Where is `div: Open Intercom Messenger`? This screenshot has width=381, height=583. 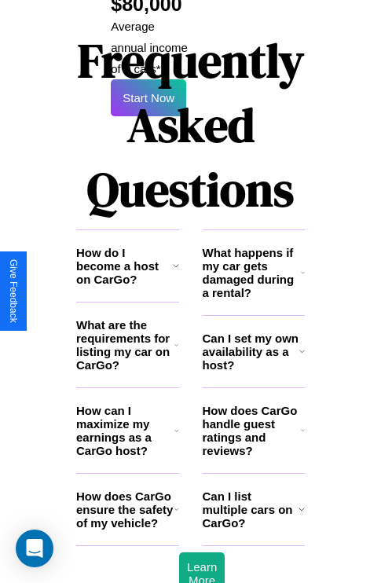
div: Open Intercom Messenger is located at coordinates (35, 549).